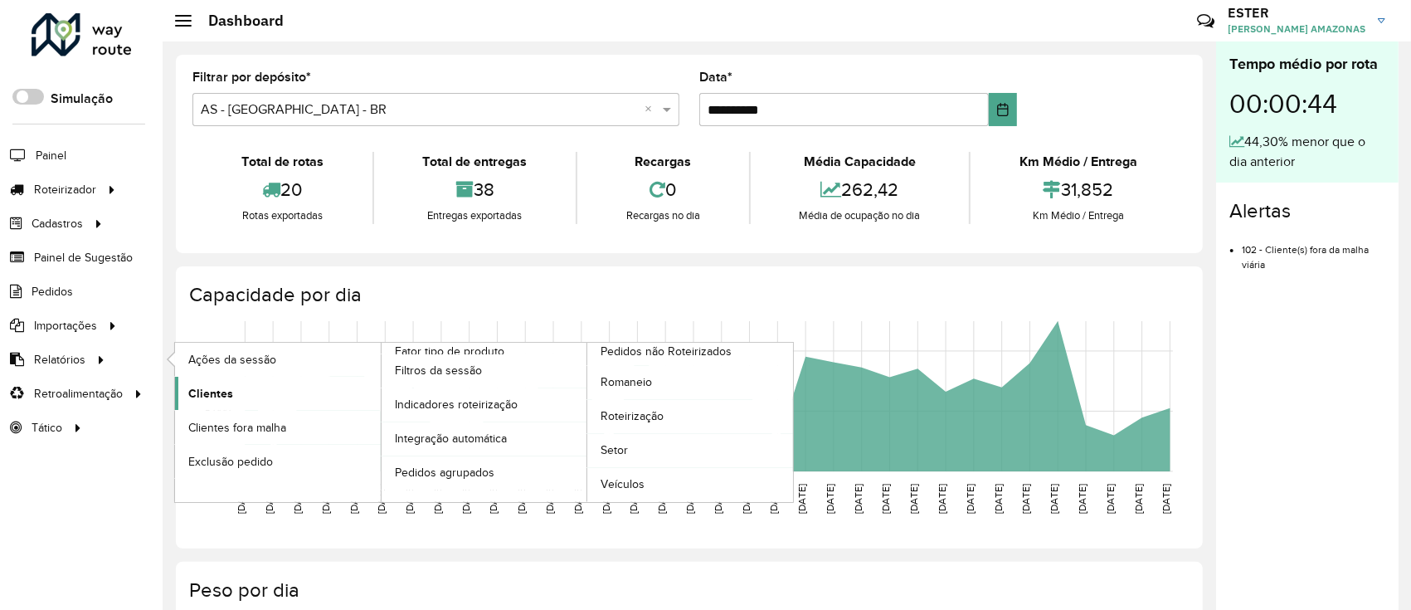 This screenshot has height=610, width=1411. I want to click on span: Filtros da sessão, so click(438, 370).